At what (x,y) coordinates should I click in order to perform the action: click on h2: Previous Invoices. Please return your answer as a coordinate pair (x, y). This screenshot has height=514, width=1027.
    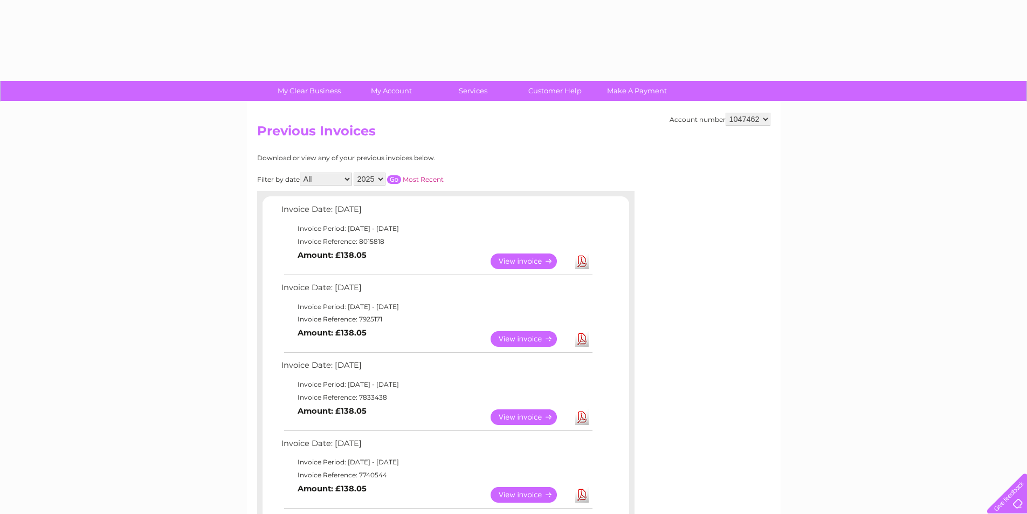
    Looking at the image, I should click on (514, 134).